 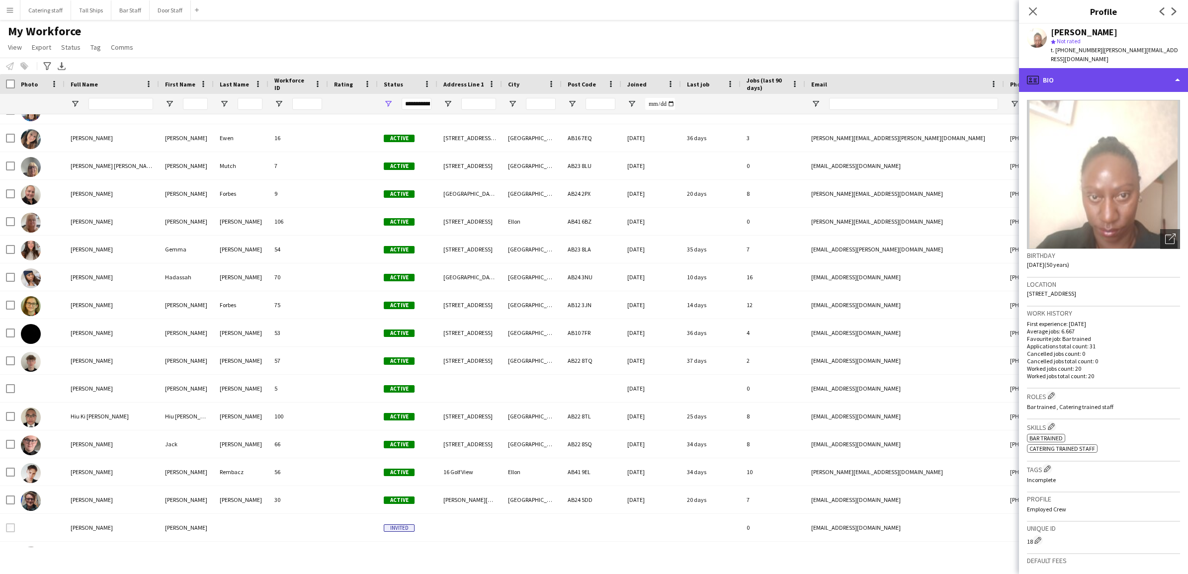 What do you see at coordinates (601, 104) in the screenshot?
I see `input: Post Code Filter Input` at bounding box center [601, 104].